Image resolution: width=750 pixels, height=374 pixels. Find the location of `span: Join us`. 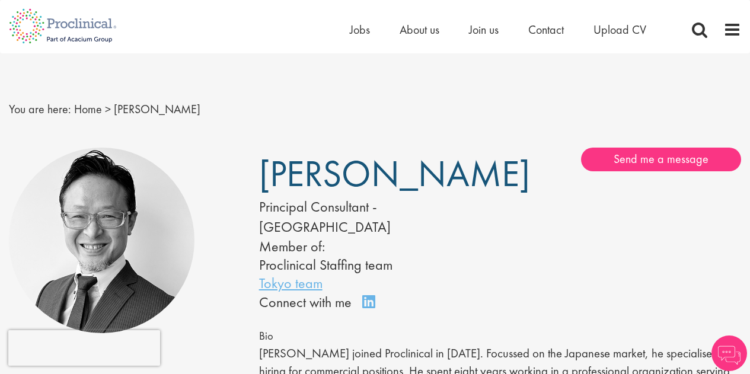

span: Join us is located at coordinates (484, 30).